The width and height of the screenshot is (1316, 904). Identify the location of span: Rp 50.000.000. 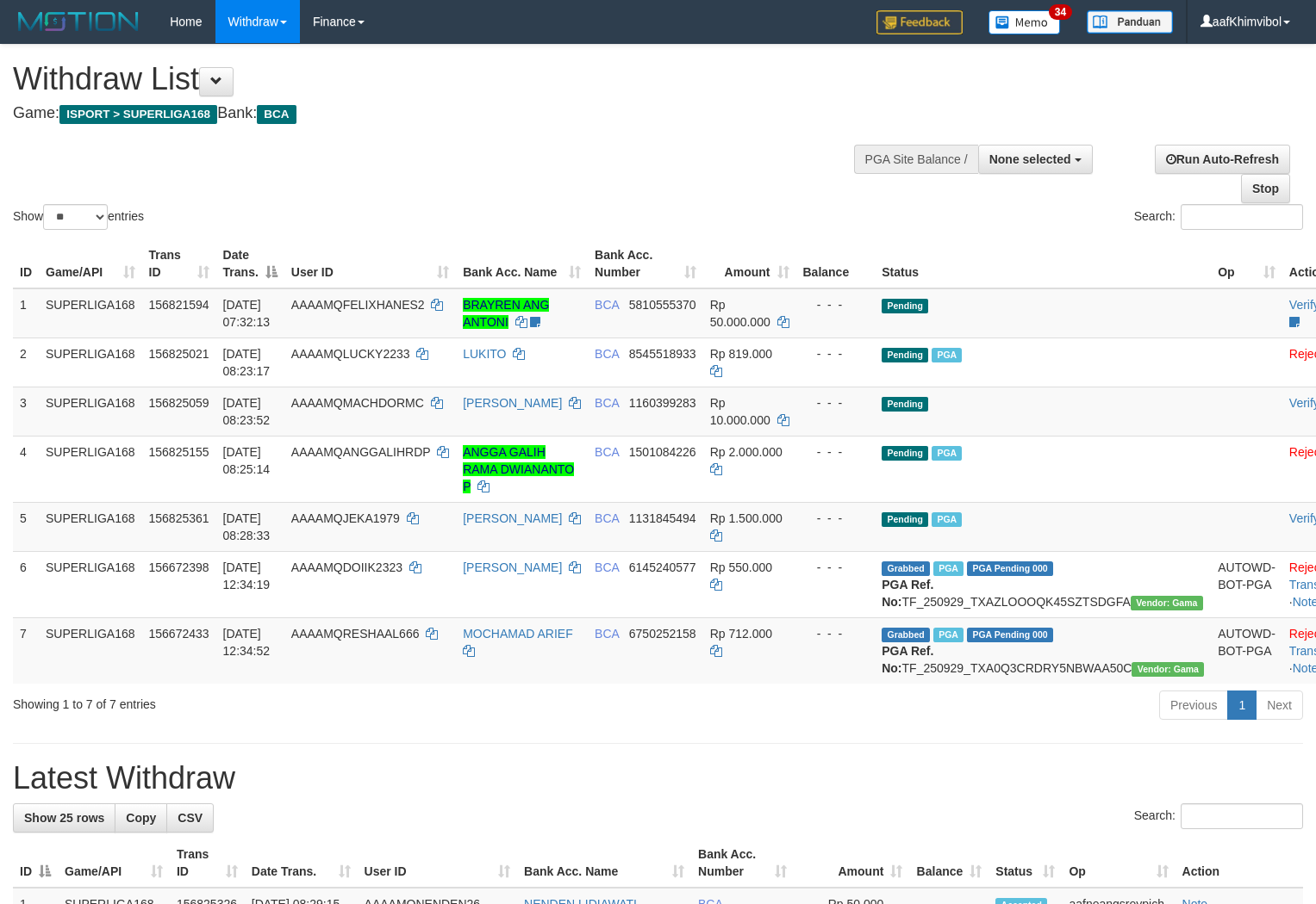
(740, 314).